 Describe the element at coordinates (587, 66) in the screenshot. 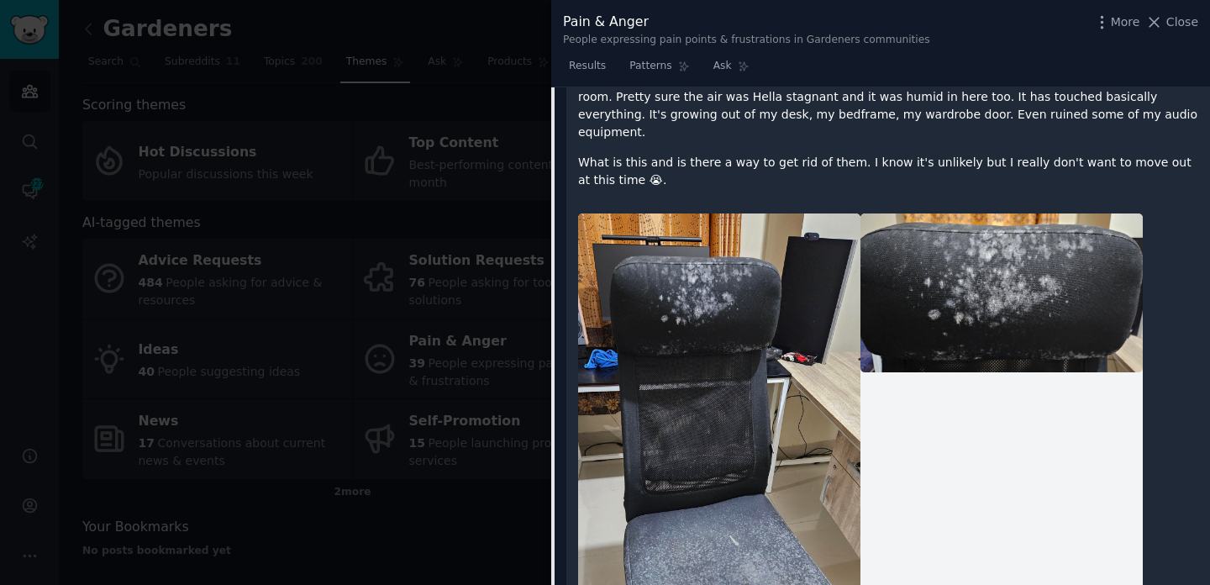

I see `span: Results` at that location.